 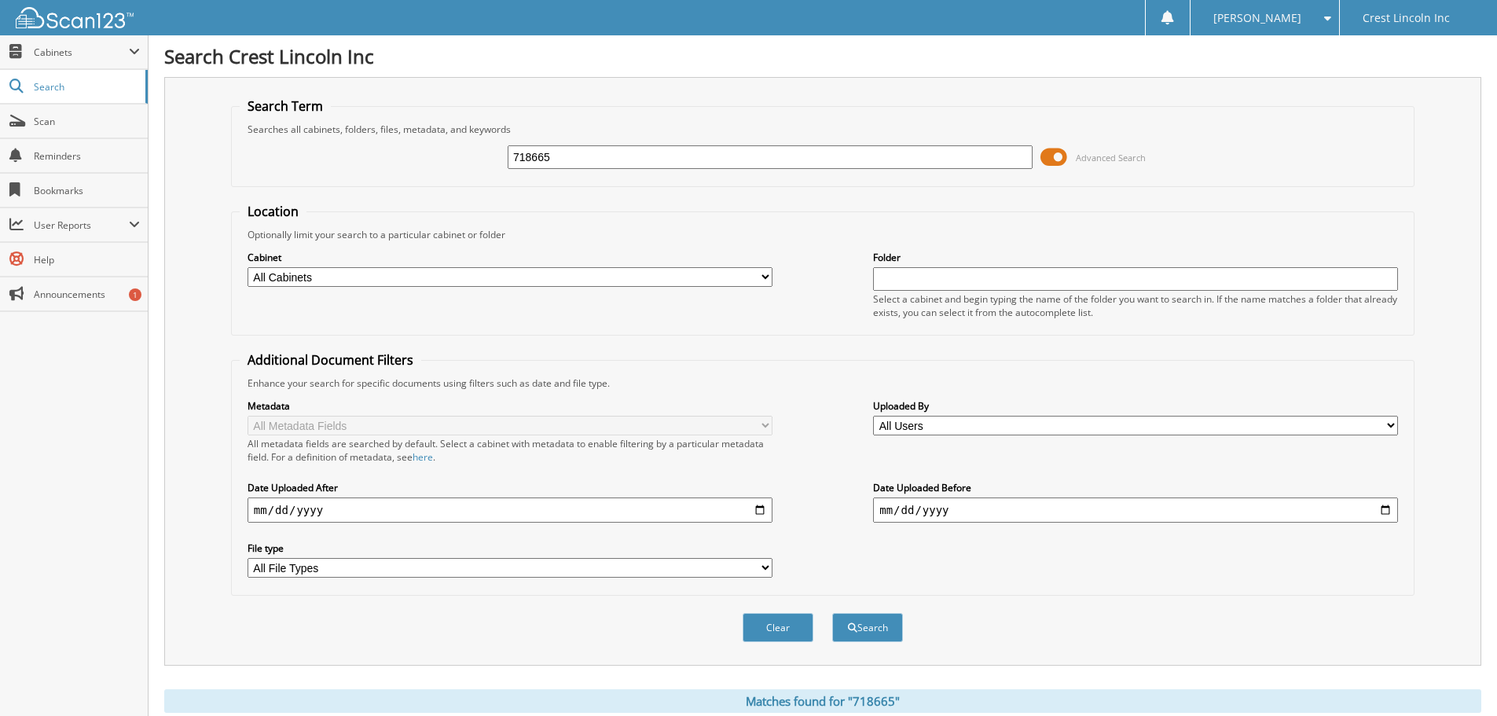 What do you see at coordinates (868, 627) in the screenshot?
I see `button: Search` at bounding box center [868, 627].